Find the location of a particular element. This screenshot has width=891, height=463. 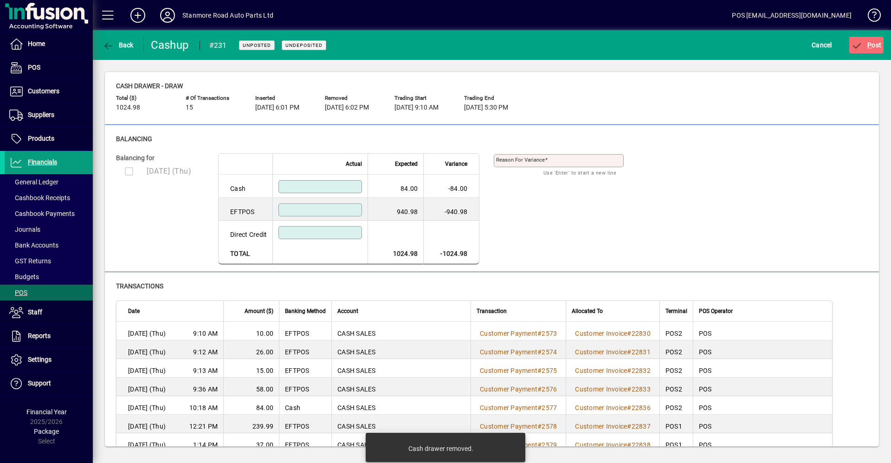

a: Customer Payment#2577 is located at coordinates (519, 408).